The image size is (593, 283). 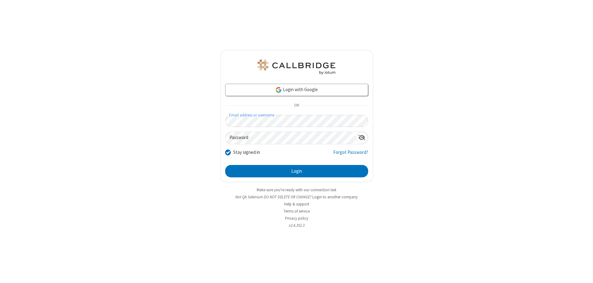 I want to click on a: Help & support, so click(x=296, y=204).